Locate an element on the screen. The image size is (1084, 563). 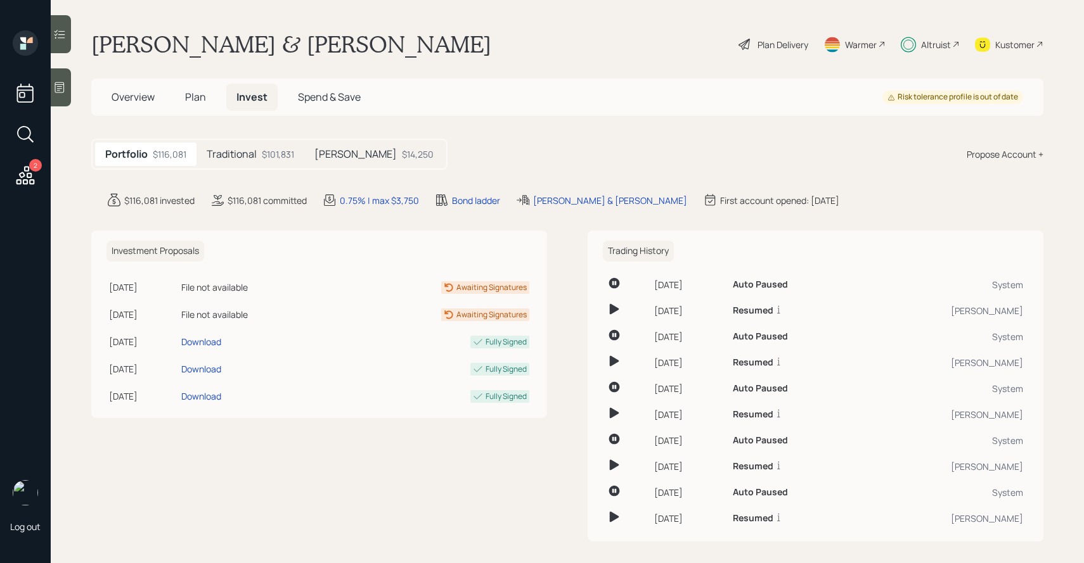
div: 0.75% | max $3,750 is located at coordinates (379, 200).